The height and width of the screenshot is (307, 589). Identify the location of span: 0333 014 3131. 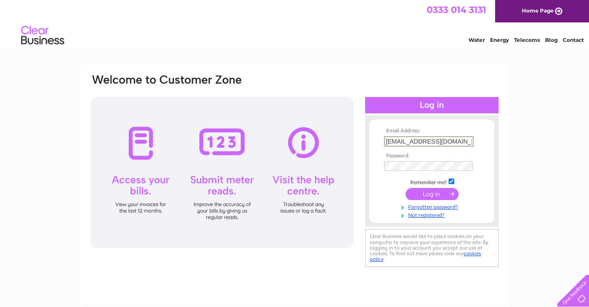
(457, 9).